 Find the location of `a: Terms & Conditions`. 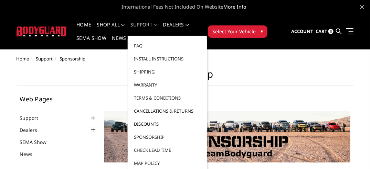

a: Terms & Conditions is located at coordinates (167, 98).